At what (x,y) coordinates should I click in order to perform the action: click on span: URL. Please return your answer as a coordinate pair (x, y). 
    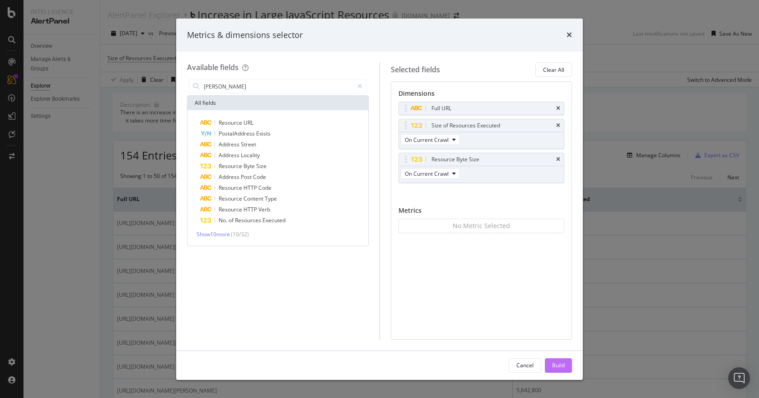
    Looking at the image, I should click on (248, 122).